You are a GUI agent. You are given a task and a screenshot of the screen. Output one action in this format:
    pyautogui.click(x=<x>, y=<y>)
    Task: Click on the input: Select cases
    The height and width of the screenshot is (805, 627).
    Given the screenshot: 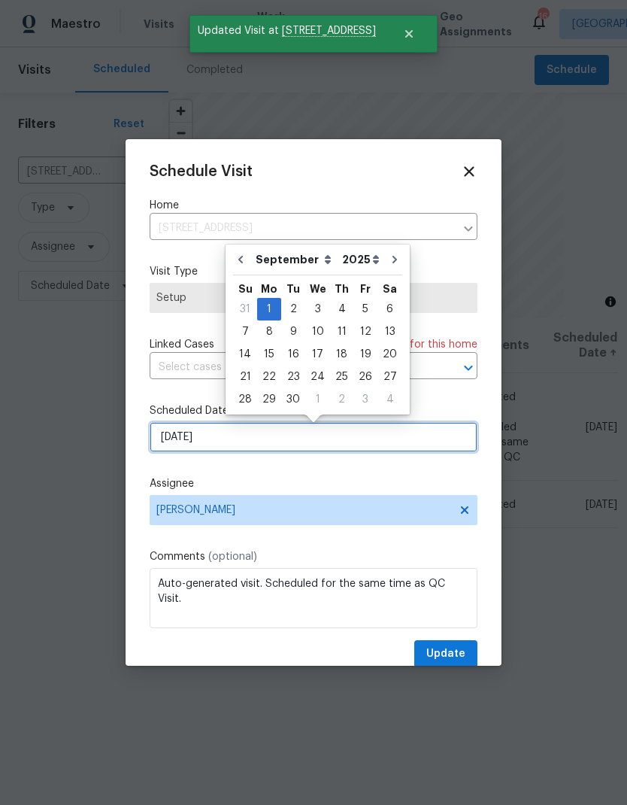 What is the action you would take?
    pyautogui.click(x=293, y=367)
    